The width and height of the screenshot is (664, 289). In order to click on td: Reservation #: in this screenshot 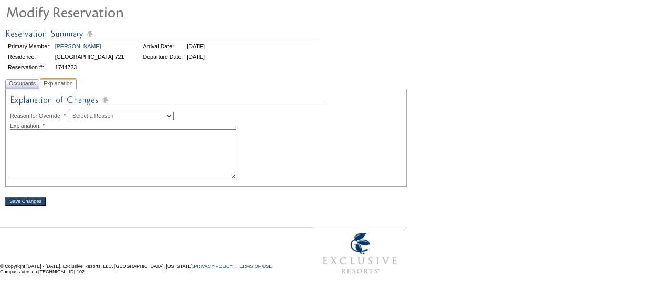, I will do `click(29, 67)`.